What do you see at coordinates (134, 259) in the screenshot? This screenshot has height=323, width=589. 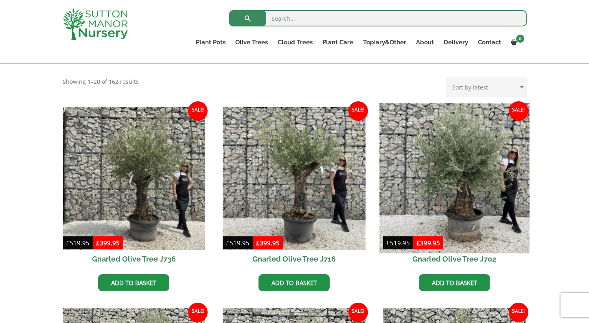 I see `h2: Gnarled Olive Tree J736` at bounding box center [134, 259].